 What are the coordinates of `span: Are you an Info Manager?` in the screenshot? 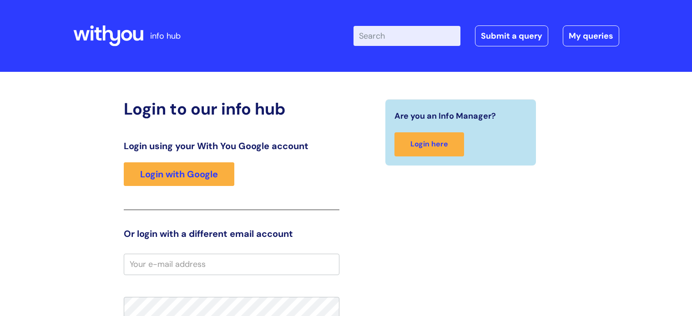 It's located at (445, 116).